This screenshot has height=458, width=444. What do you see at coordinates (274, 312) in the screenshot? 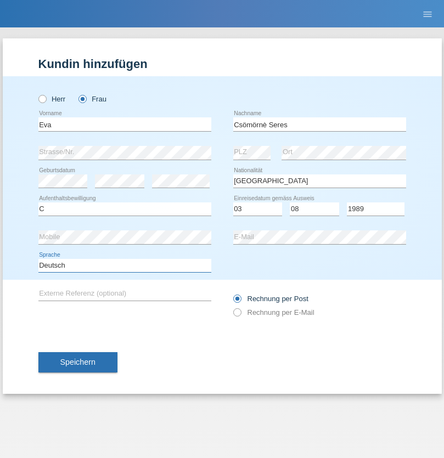
I see `label: Rechnung per E-Mail` at bounding box center [274, 312].